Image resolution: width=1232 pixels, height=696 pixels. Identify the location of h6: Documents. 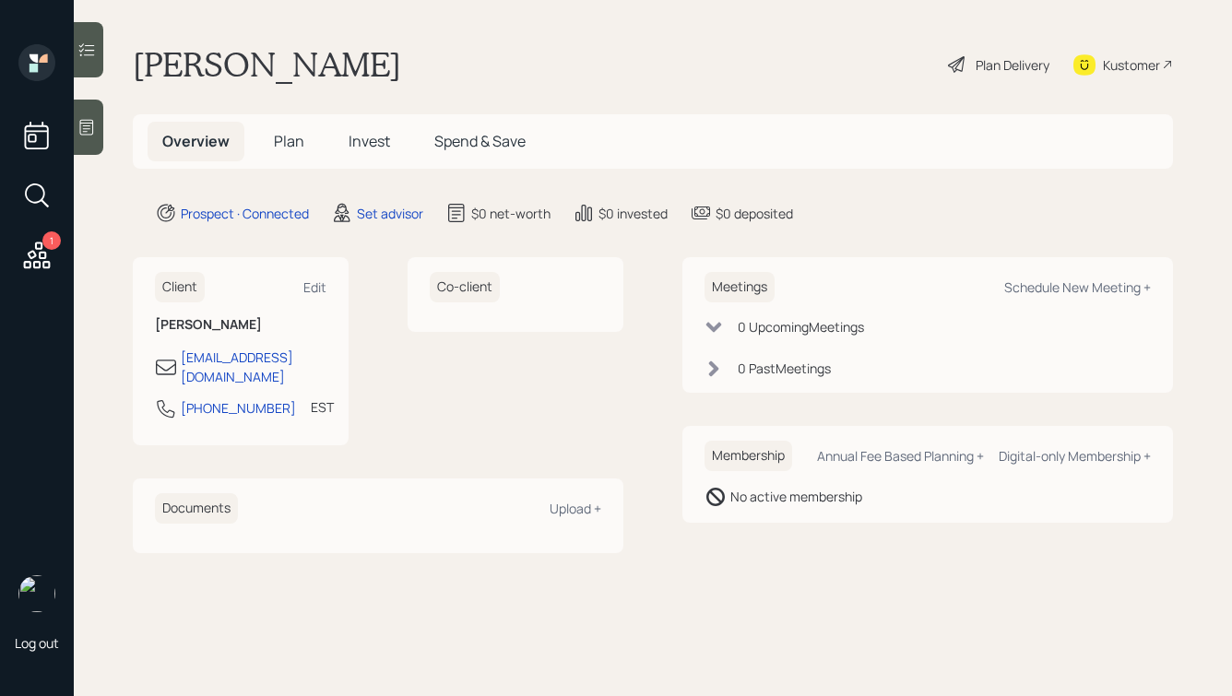
(196, 508).